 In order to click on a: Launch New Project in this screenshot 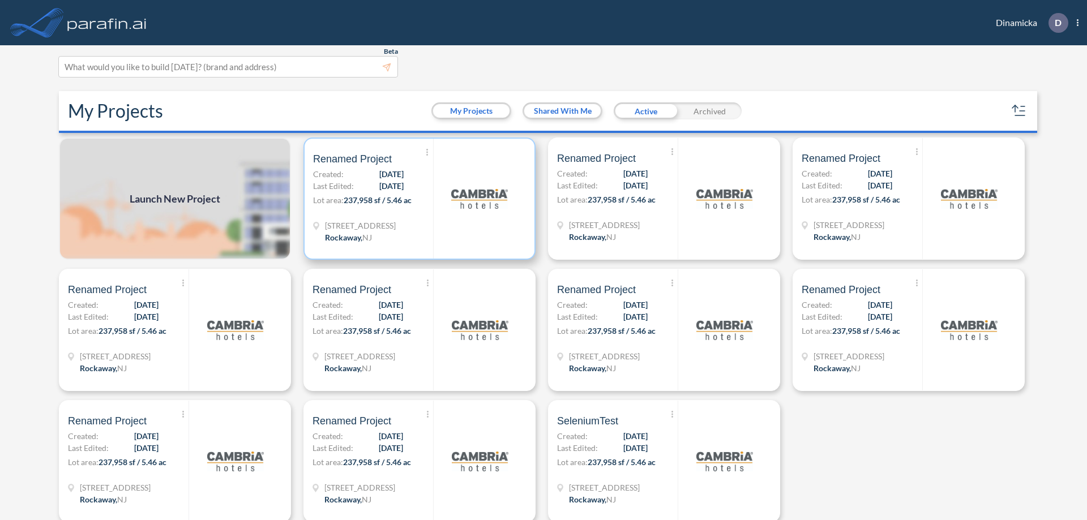, I will do `click(175, 199)`.